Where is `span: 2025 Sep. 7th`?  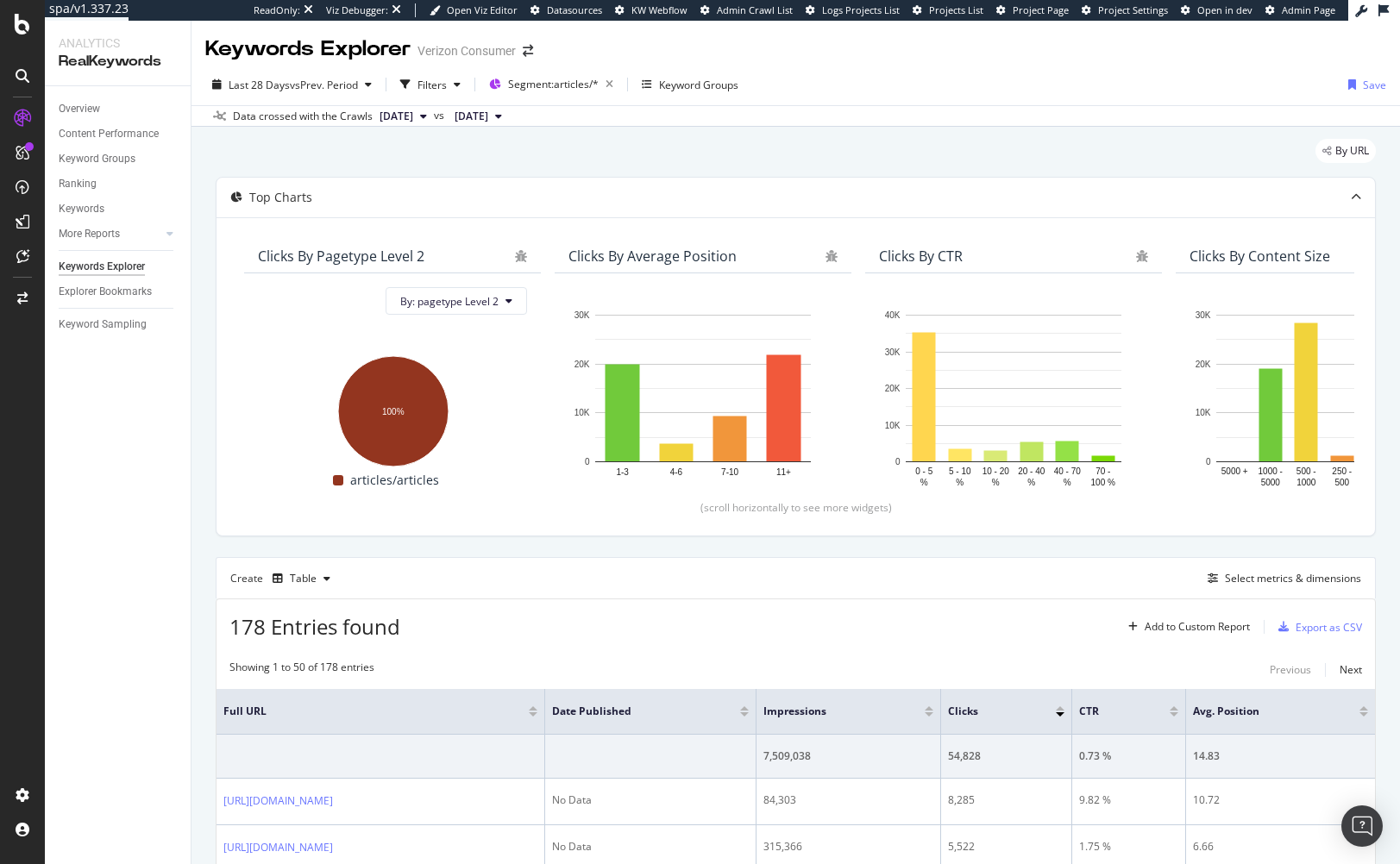 span: 2025 Sep. 7th is located at coordinates (396, 116).